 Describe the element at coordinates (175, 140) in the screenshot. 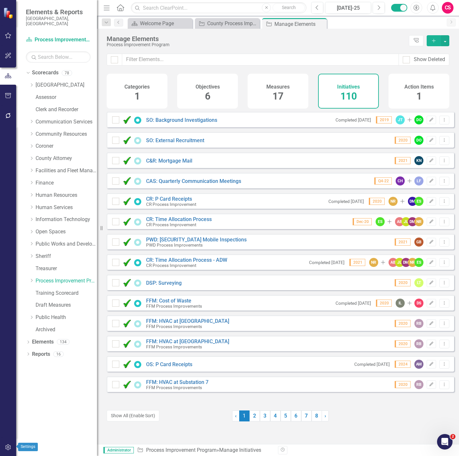

I see `a: SO: External Recruitment` at that location.